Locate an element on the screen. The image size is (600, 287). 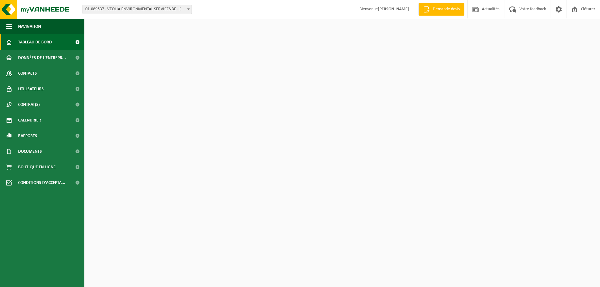
span: Contrat(s) is located at coordinates (29, 105).